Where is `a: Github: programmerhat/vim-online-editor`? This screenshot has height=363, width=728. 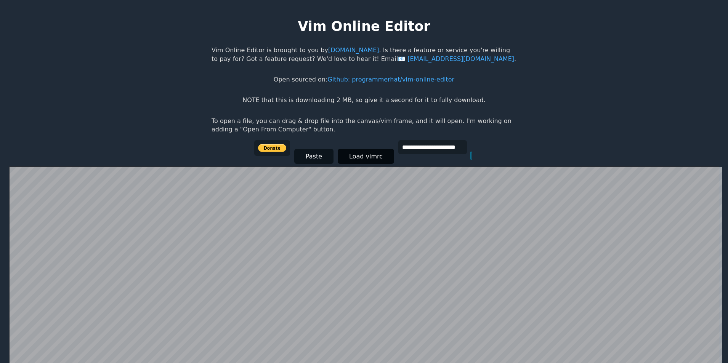 a: Github: programmerhat/vim-online-editor is located at coordinates (391, 79).